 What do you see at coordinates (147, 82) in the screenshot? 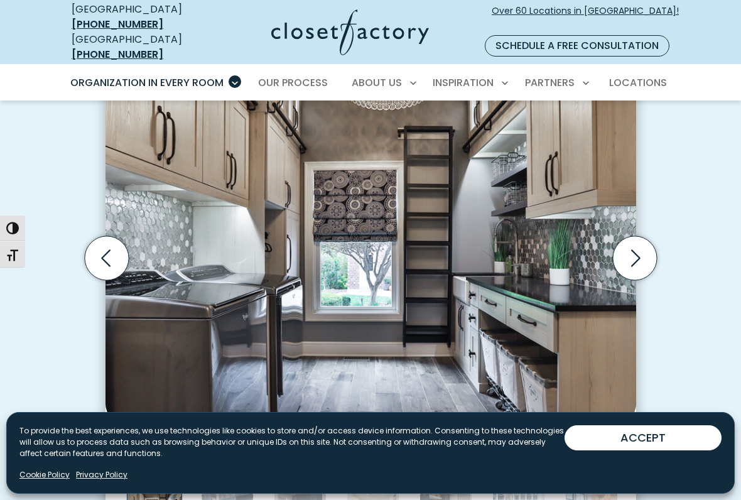
I see `span: Organization in Every Room` at bounding box center [147, 82].